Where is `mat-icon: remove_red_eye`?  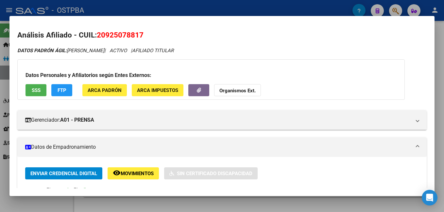
mat-icon: remove_red_eye is located at coordinates (117, 173).